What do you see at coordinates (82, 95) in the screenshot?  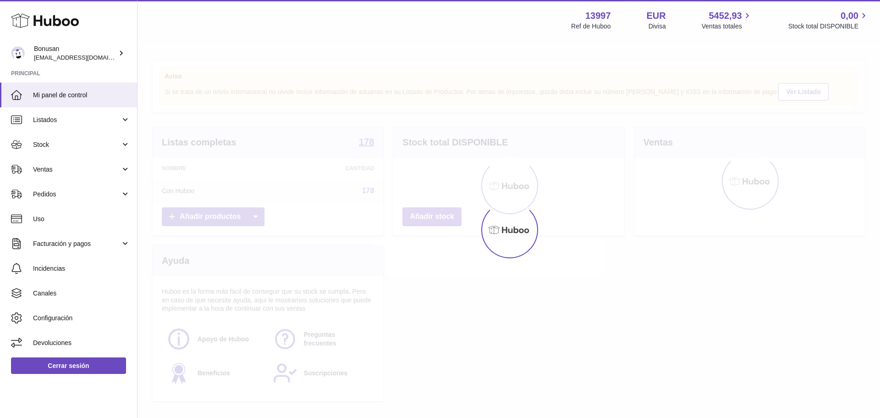 I see `span: Mi panel de control` at bounding box center [82, 95].